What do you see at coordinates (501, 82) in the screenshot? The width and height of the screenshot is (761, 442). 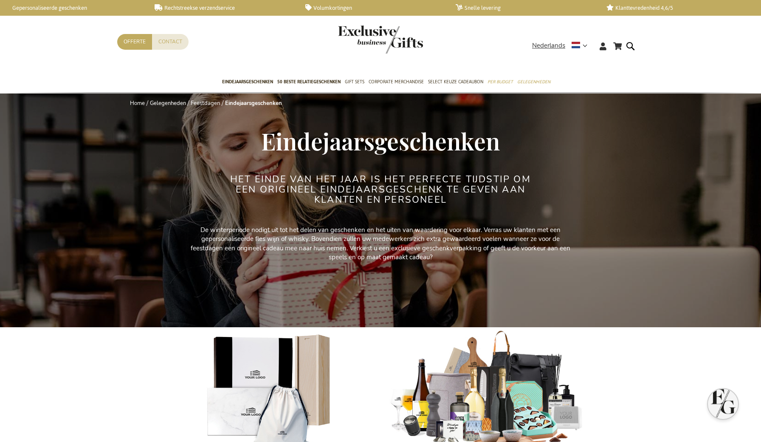 I see `a: Per Budget` at bounding box center [501, 82].